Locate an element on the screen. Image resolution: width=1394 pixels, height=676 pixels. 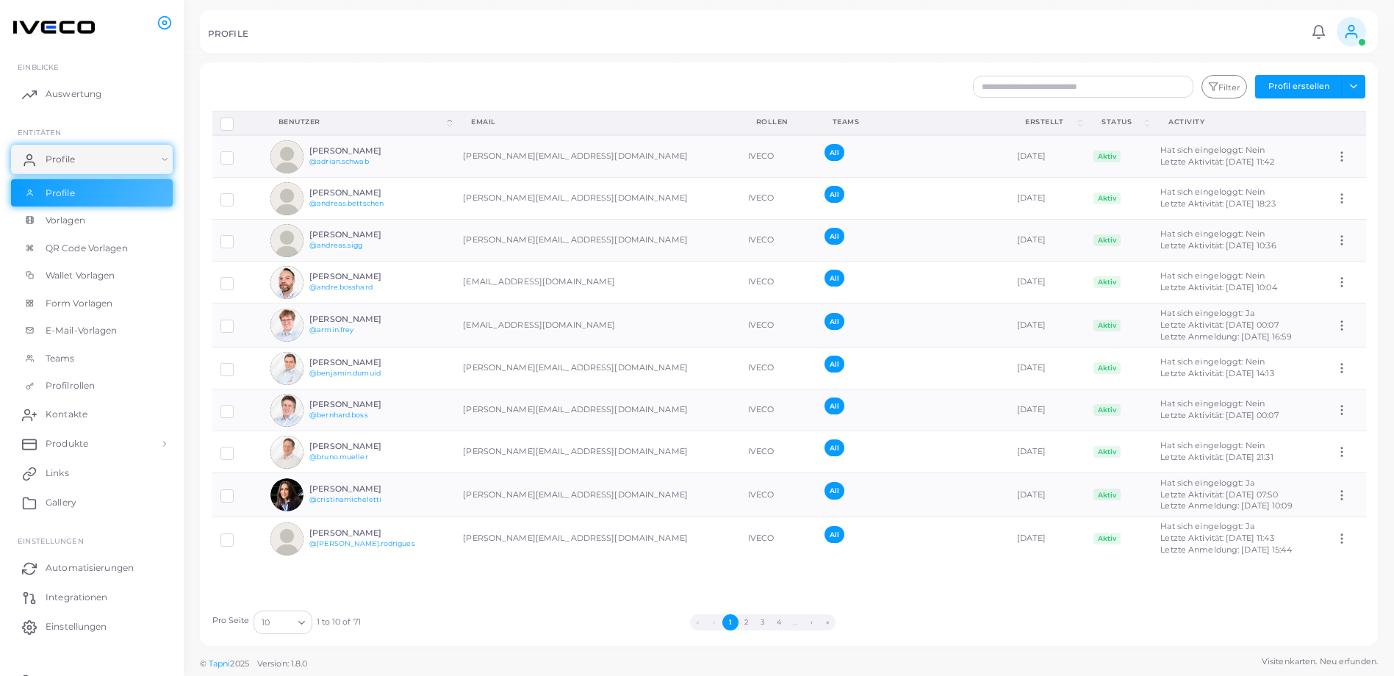
a: Gallery is located at coordinates (92, 503).